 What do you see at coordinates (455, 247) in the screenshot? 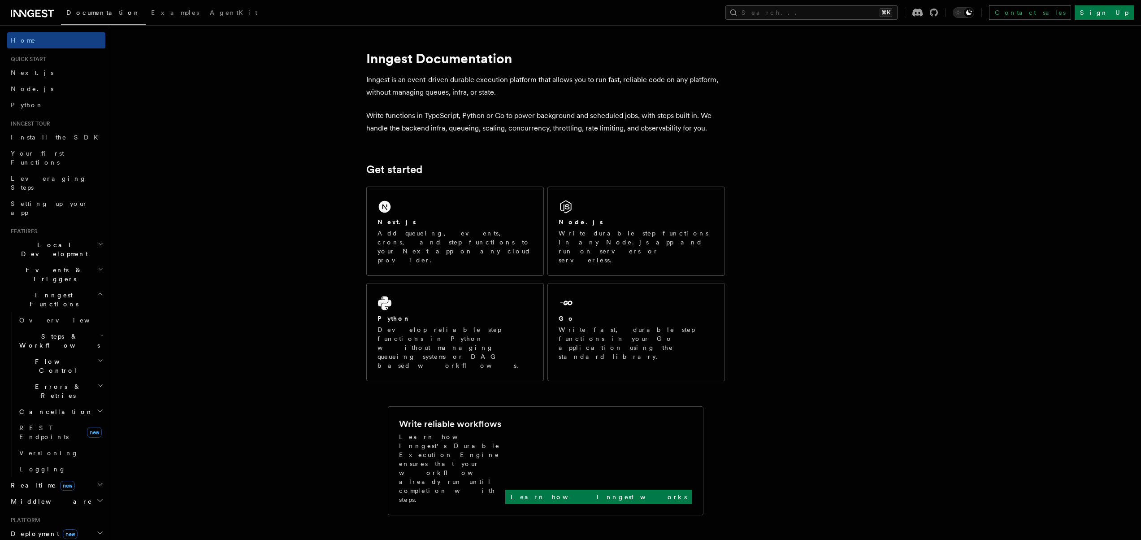
I see `p: Add queueing, events, crons, and step functions to your Next app on any cloud provider.` at bounding box center [455, 247].